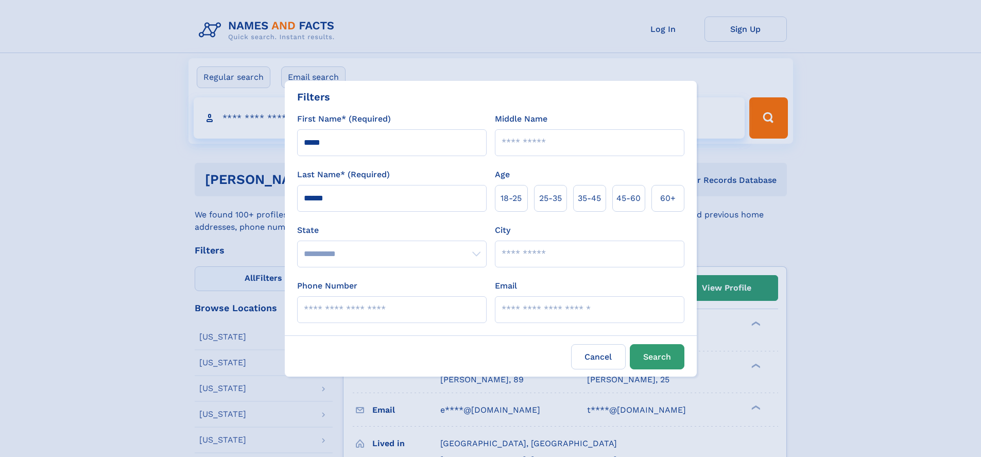 The image size is (981, 457). I want to click on span: 45‑60, so click(628, 198).